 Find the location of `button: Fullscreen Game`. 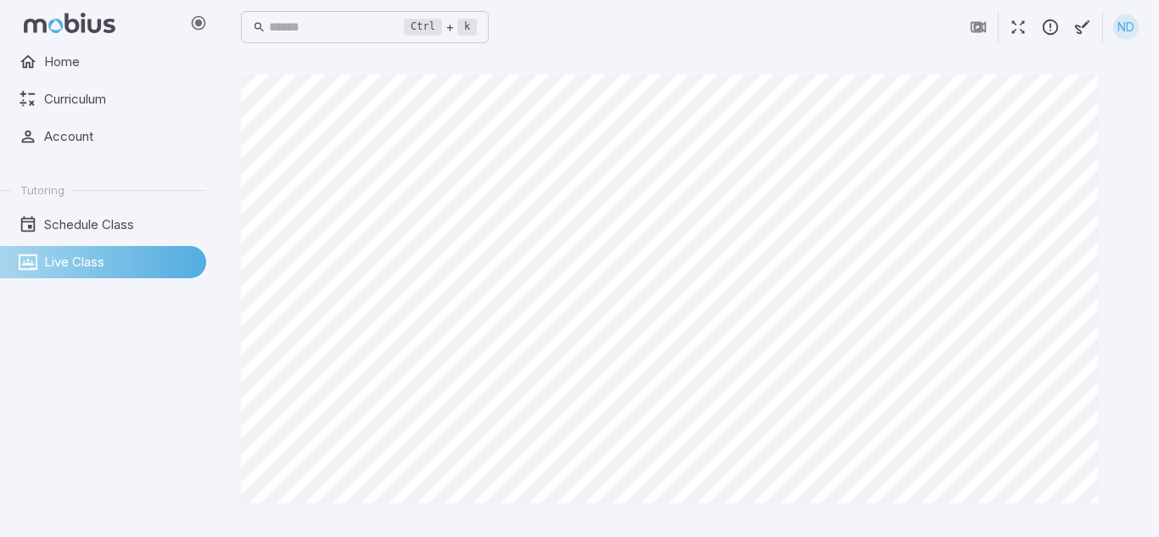

button: Fullscreen Game is located at coordinates (1018, 27).